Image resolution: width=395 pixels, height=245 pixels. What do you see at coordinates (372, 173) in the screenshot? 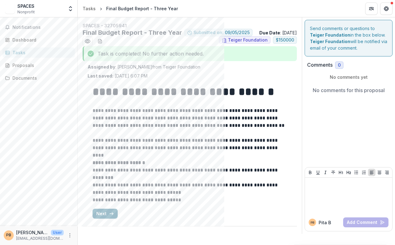
I see `button: Align Left` at bounding box center [372, 173].